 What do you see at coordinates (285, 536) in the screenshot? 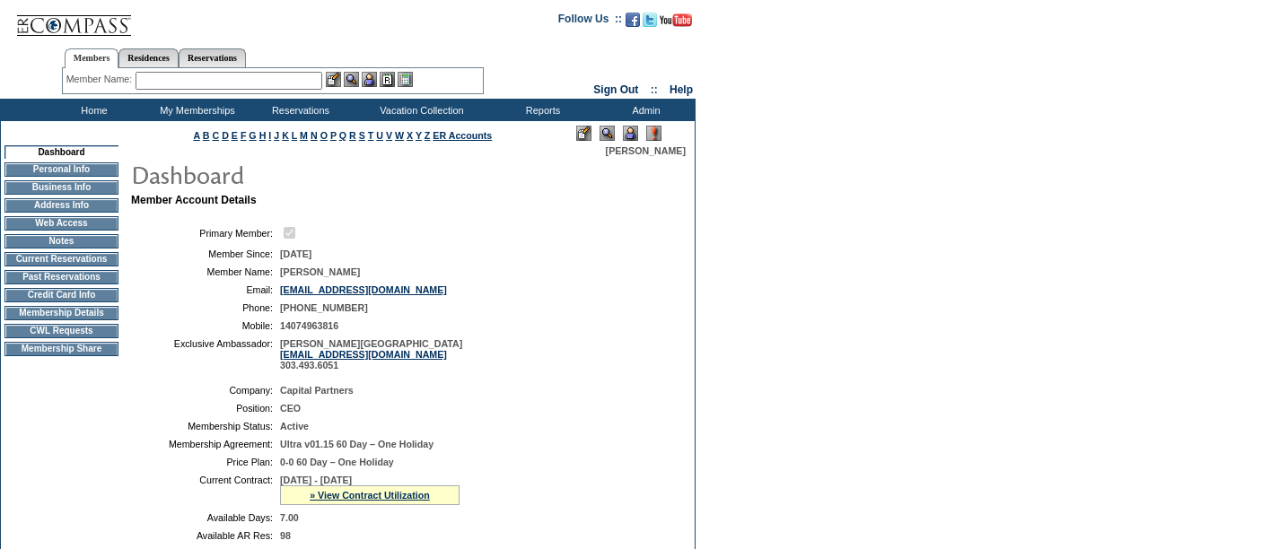
I see `span: 98` at bounding box center [285, 536].